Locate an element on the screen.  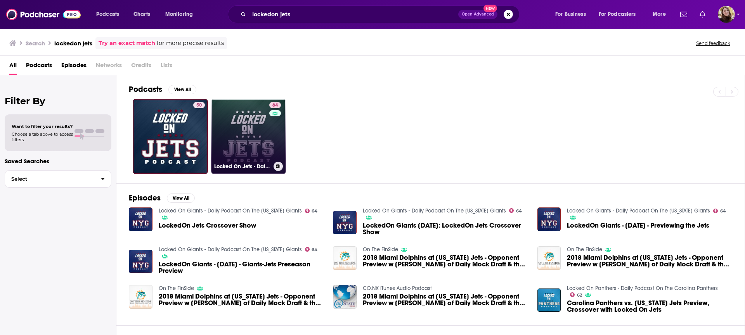
h3: lockedon jets is located at coordinates (73, 43).